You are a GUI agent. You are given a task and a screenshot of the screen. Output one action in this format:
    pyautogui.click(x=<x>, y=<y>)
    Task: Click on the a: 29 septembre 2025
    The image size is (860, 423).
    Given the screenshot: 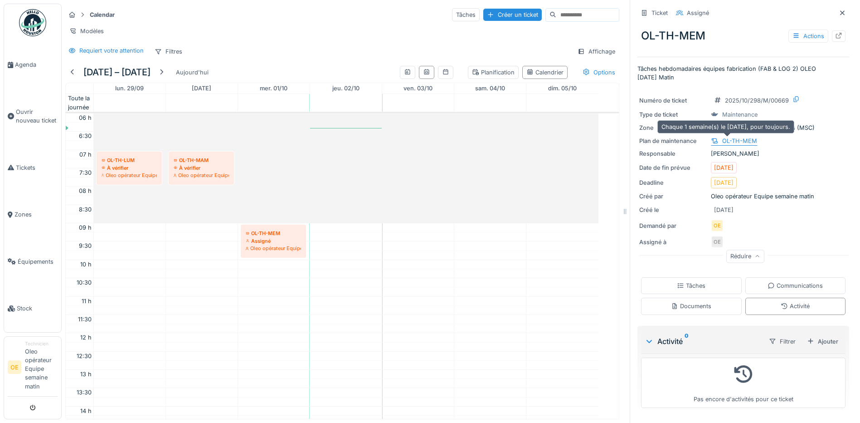 What is the action you would take?
    pyautogui.click(x=129, y=88)
    